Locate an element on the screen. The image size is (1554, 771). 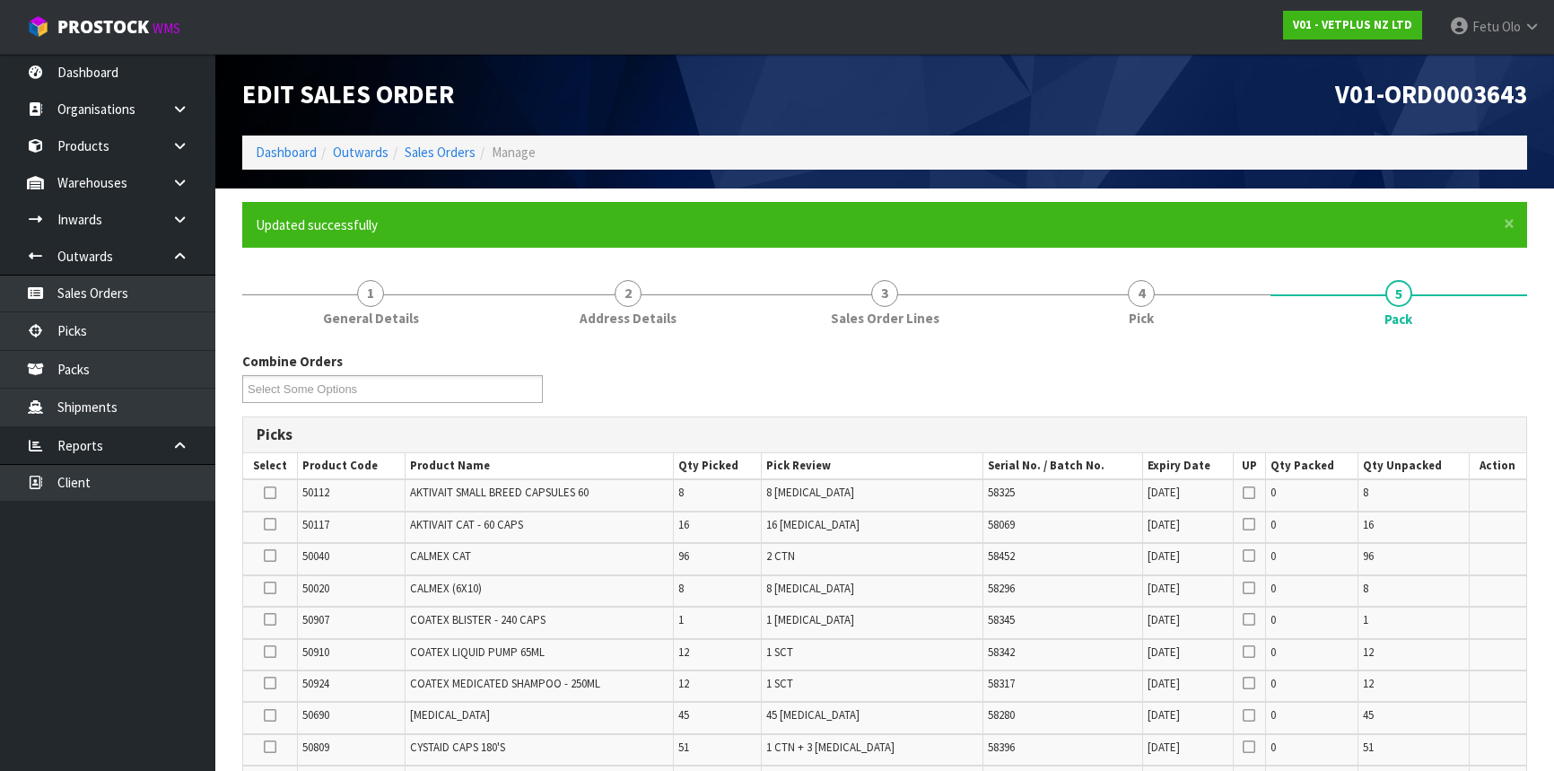
span: Olo is located at coordinates (1511, 26).